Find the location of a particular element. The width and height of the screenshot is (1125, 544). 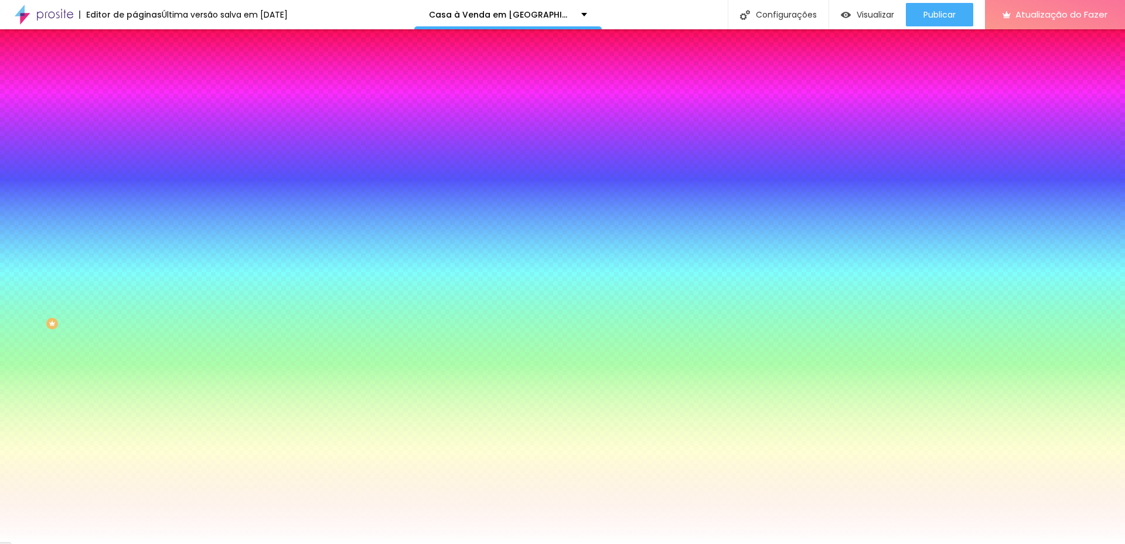

img: Ícone is located at coordinates (745, 15).